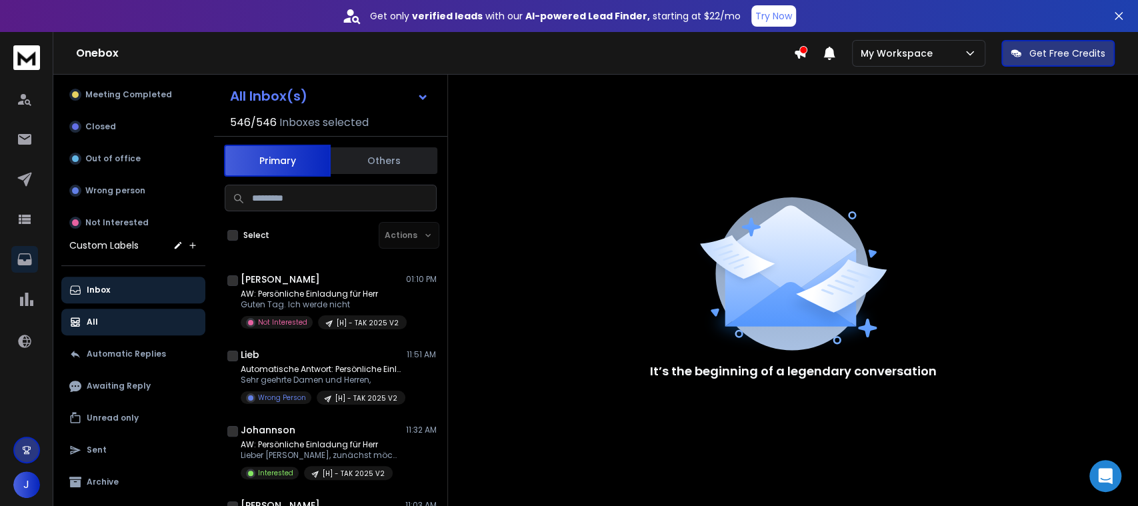  What do you see at coordinates (133, 482) in the screenshot?
I see `button: Archive` at bounding box center [133, 482].